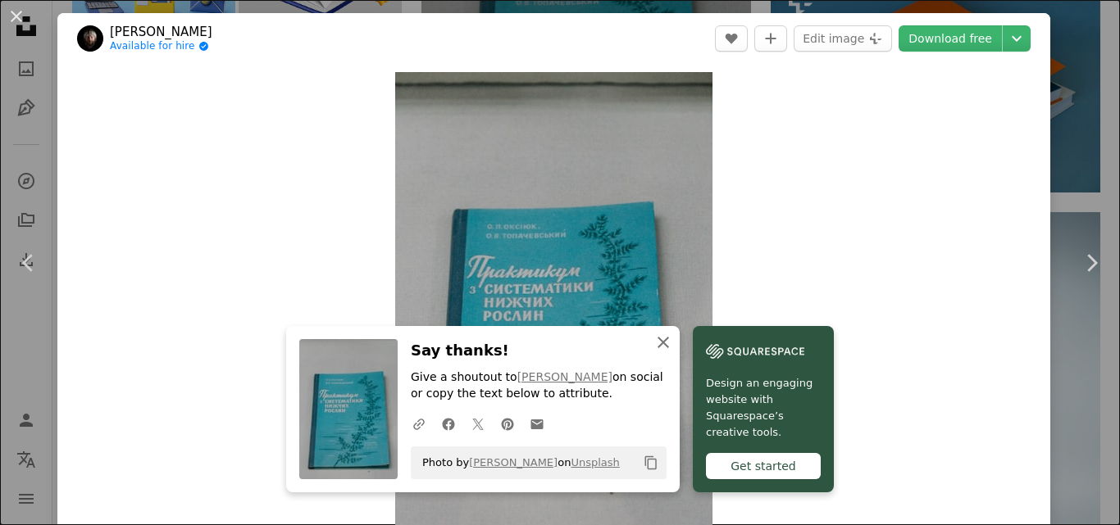  Describe the element at coordinates (763, 409) in the screenshot. I see `a: Design an engaging website with Squarespace’s creative tools.Get started` at that location.